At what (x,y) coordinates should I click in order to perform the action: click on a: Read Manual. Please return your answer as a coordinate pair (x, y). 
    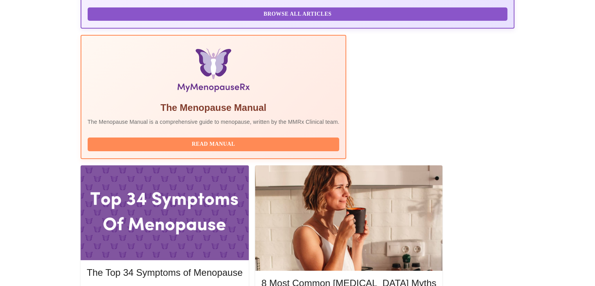
    Looking at the image, I should click on (214, 143).